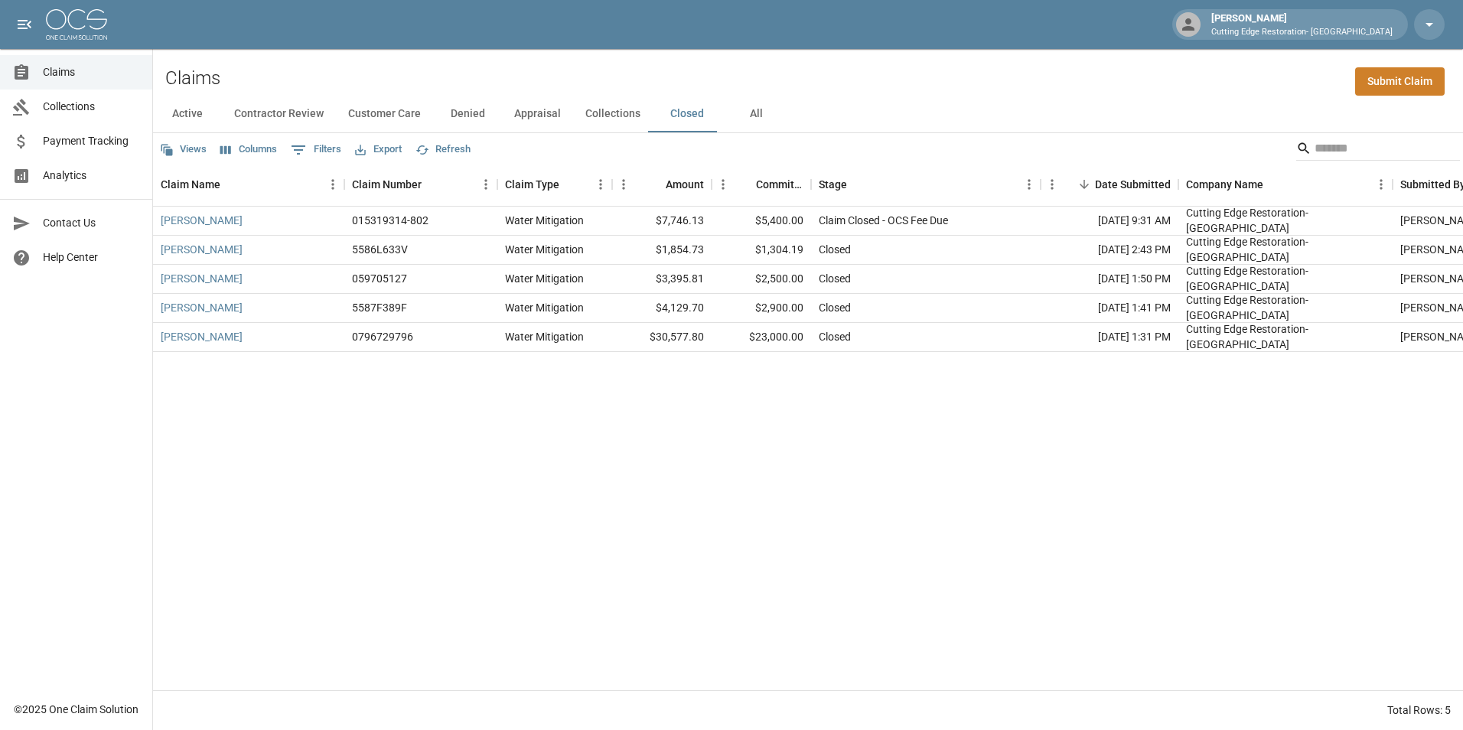  What do you see at coordinates (384, 114) in the screenshot?
I see `button: Customer Care` at bounding box center [384, 114].